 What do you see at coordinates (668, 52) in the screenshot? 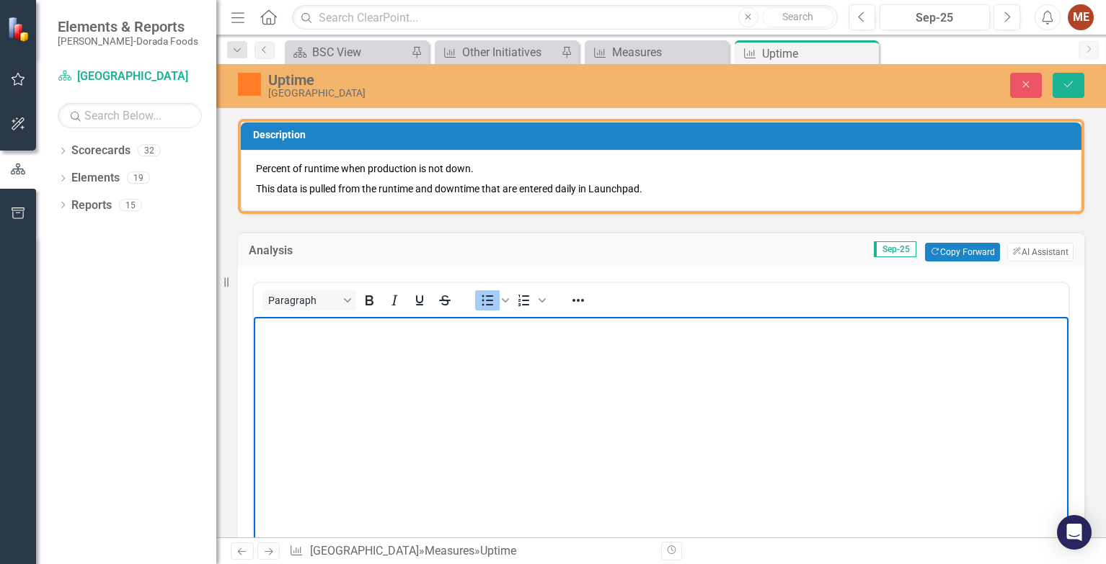
I see `div: Measures` at bounding box center [668, 52].